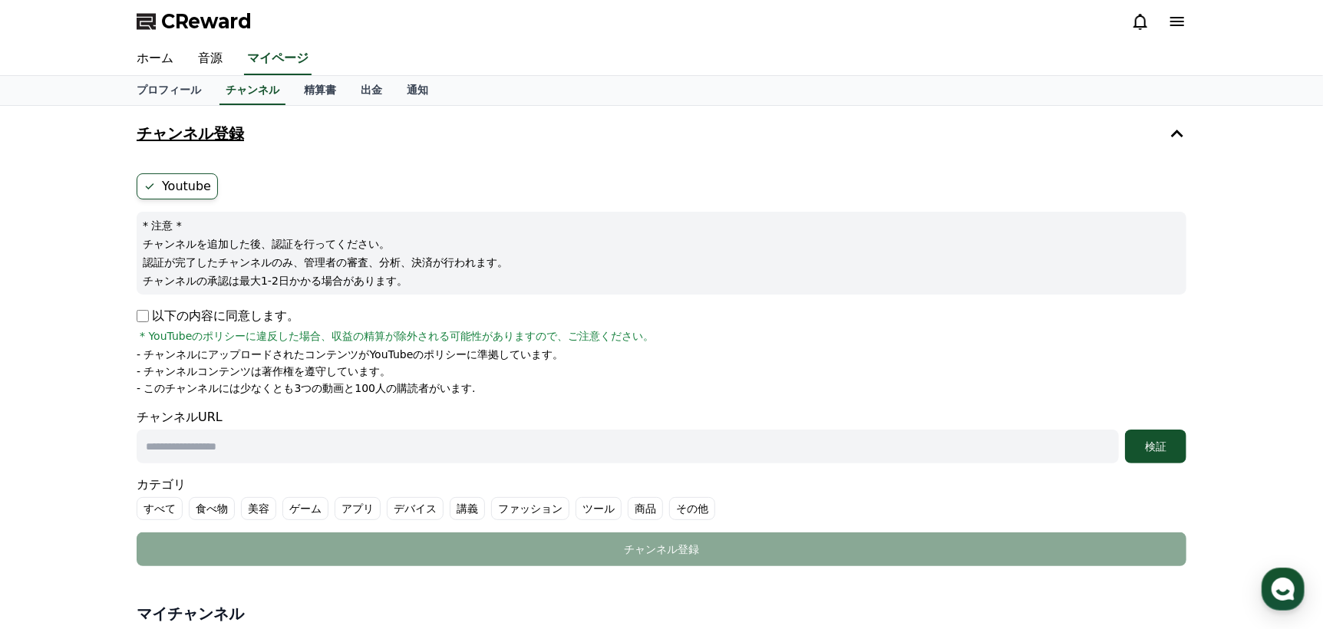 Image resolution: width=1323 pixels, height=629 pixels. I want to click on label: その他, so click(692, 509).